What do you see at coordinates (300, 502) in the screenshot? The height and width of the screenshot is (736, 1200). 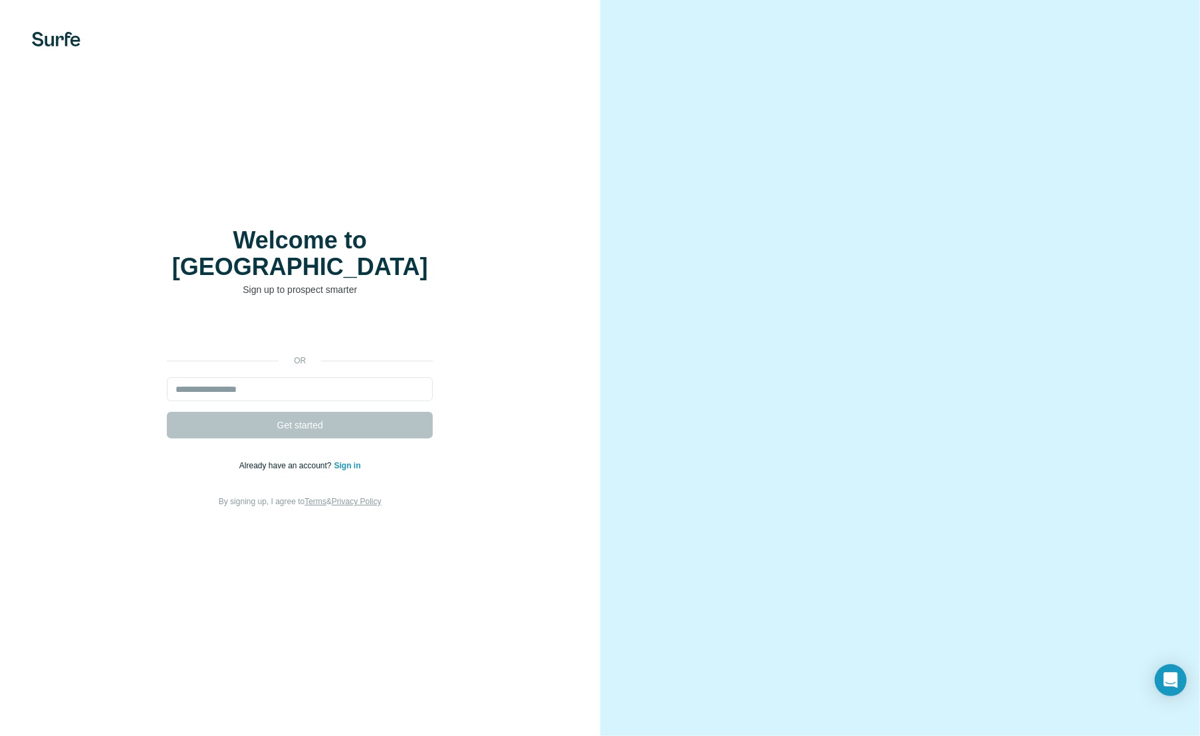 I see `span: By signing up, I agree to &` at bounding box center [300, 502].